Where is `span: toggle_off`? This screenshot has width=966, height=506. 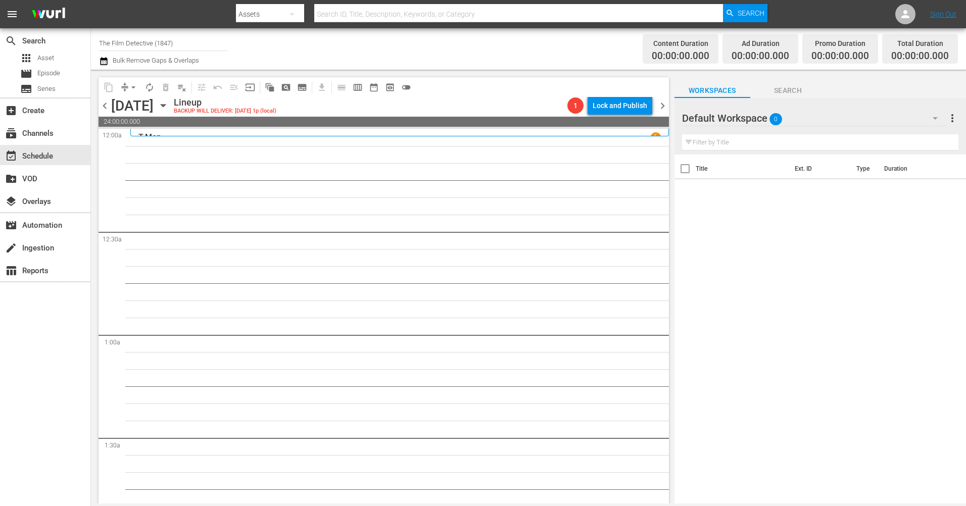
span: toggle_off is located at coordinates (406, 87).